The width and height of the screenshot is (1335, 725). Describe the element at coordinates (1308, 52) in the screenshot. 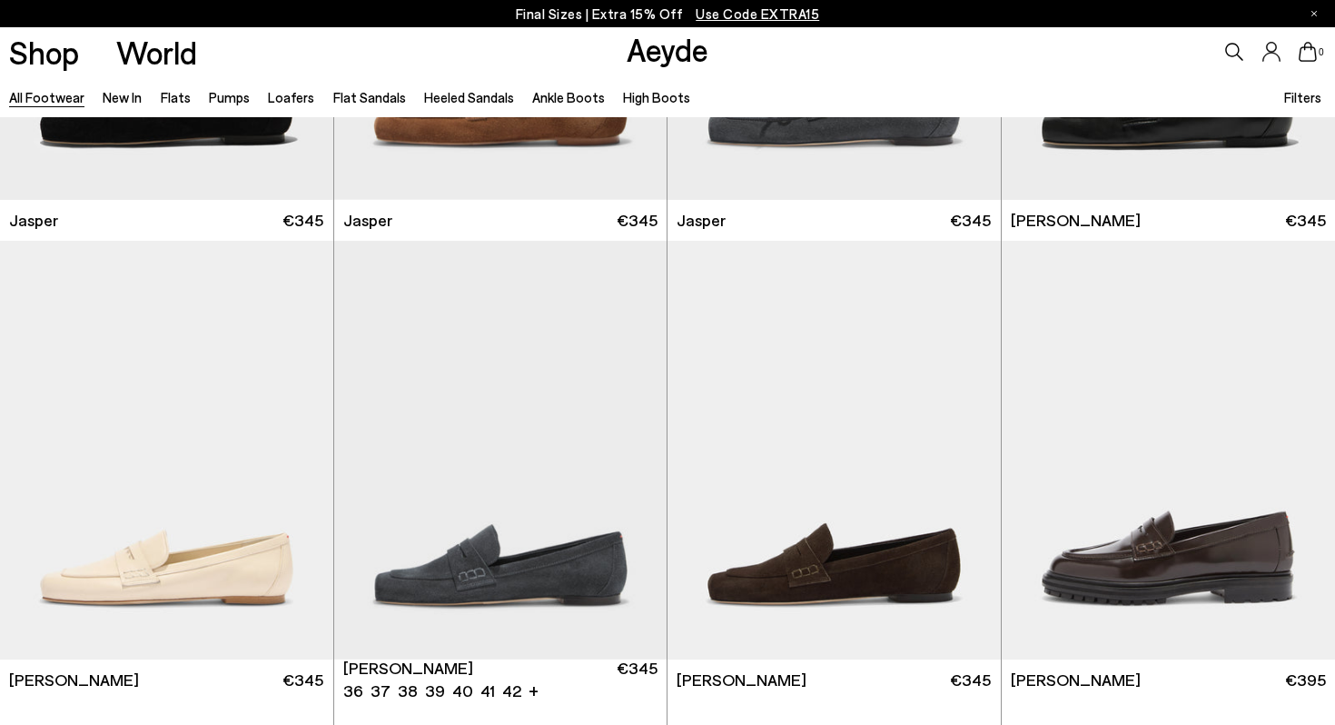

I see `a: 0` at that location.